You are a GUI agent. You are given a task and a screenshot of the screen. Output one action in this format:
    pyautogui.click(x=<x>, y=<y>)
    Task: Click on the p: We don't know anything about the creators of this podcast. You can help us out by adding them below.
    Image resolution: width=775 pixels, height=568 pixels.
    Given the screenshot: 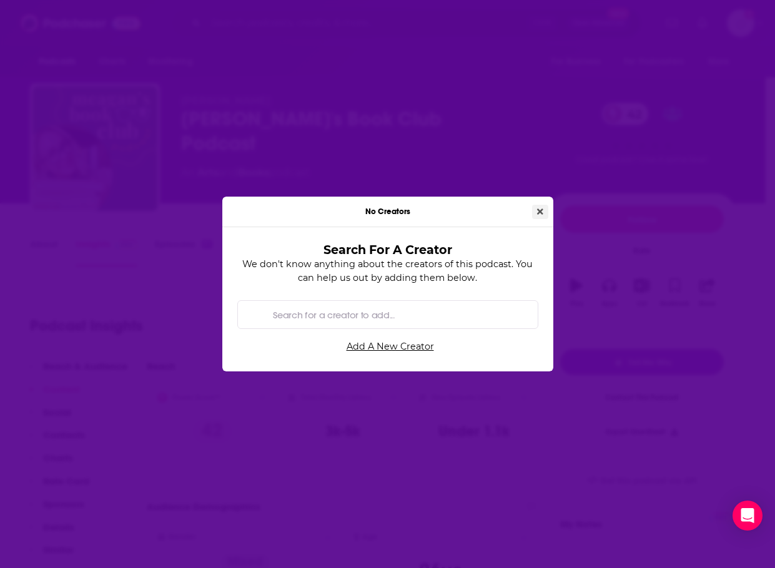 What is the action you would take?
    pyautogui.click(x=388, y=271)
    